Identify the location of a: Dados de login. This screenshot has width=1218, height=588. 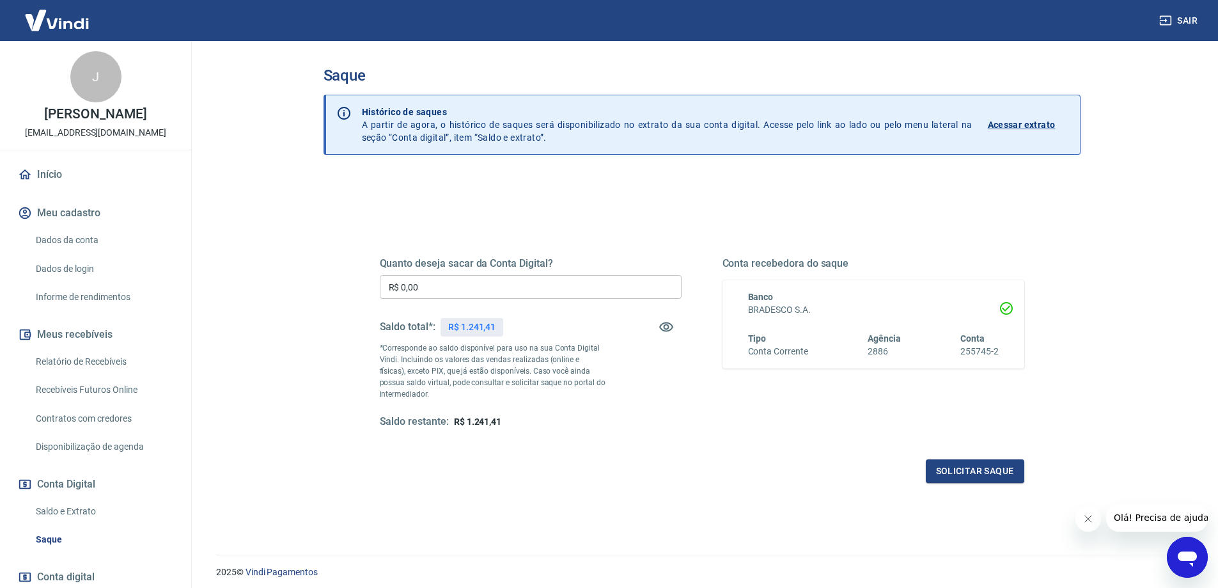
(103, 269).